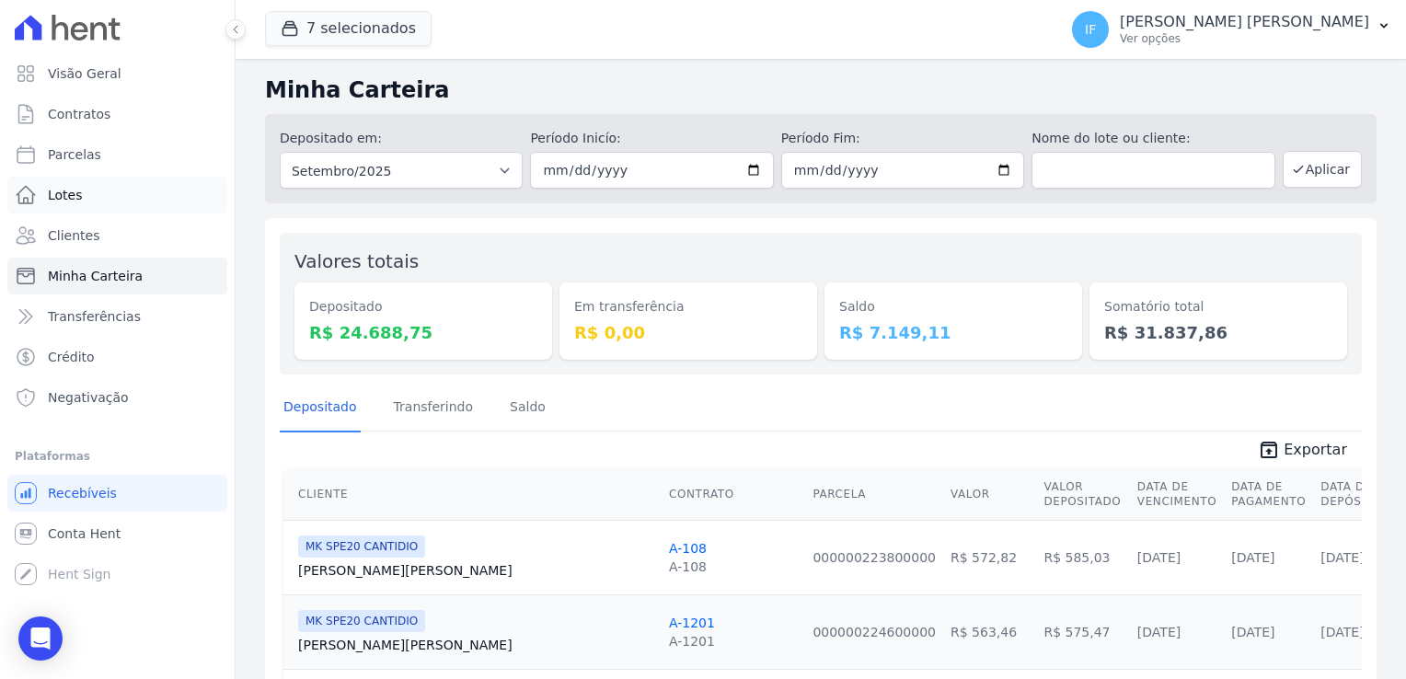 This screenshot has height=679, width=1406. Describe the element at coordinates (903, 138) in the screenshot. I see `label: Período Fim:` at that location.